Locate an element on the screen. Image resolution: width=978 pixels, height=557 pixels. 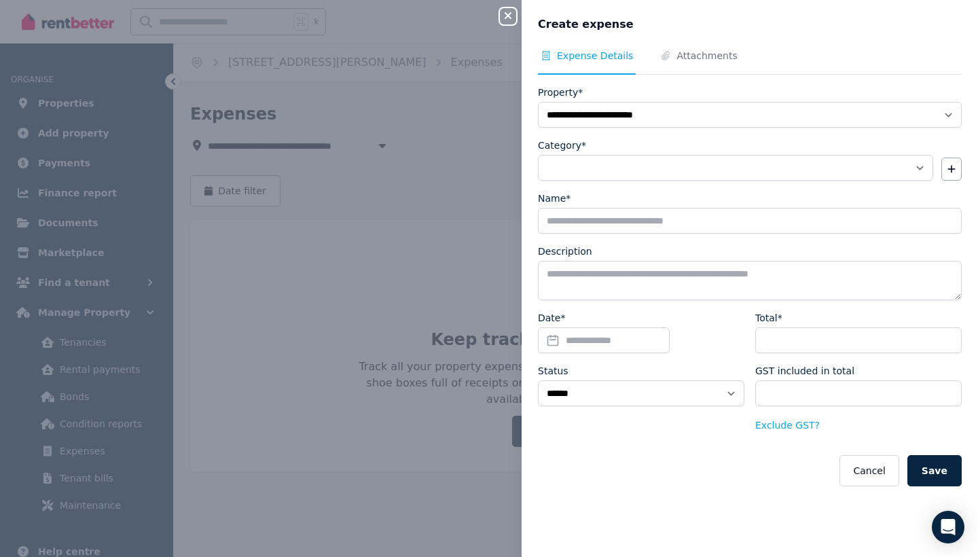
label: Status is located at coordinates (553, 371).